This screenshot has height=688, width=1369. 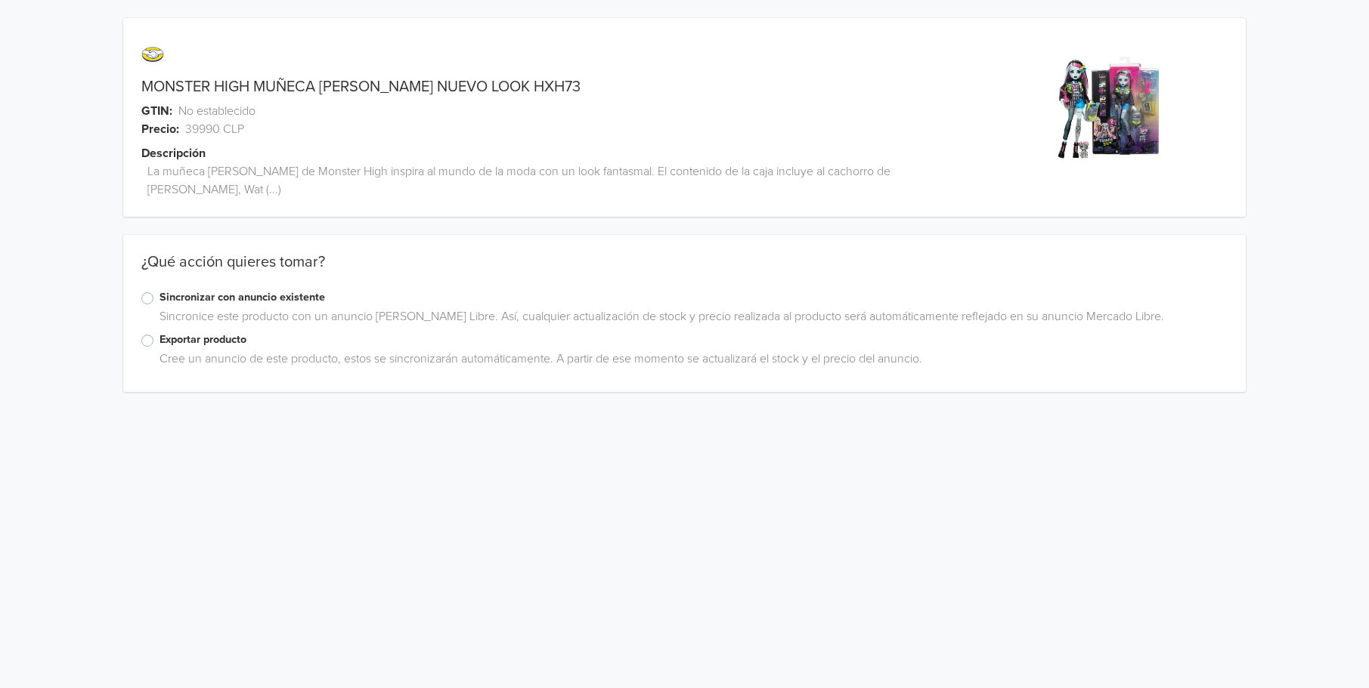 What do you see at coordinates (156, 111) in the screenshot?
I see `span: GTIN:` at bounding box center [156, 111].